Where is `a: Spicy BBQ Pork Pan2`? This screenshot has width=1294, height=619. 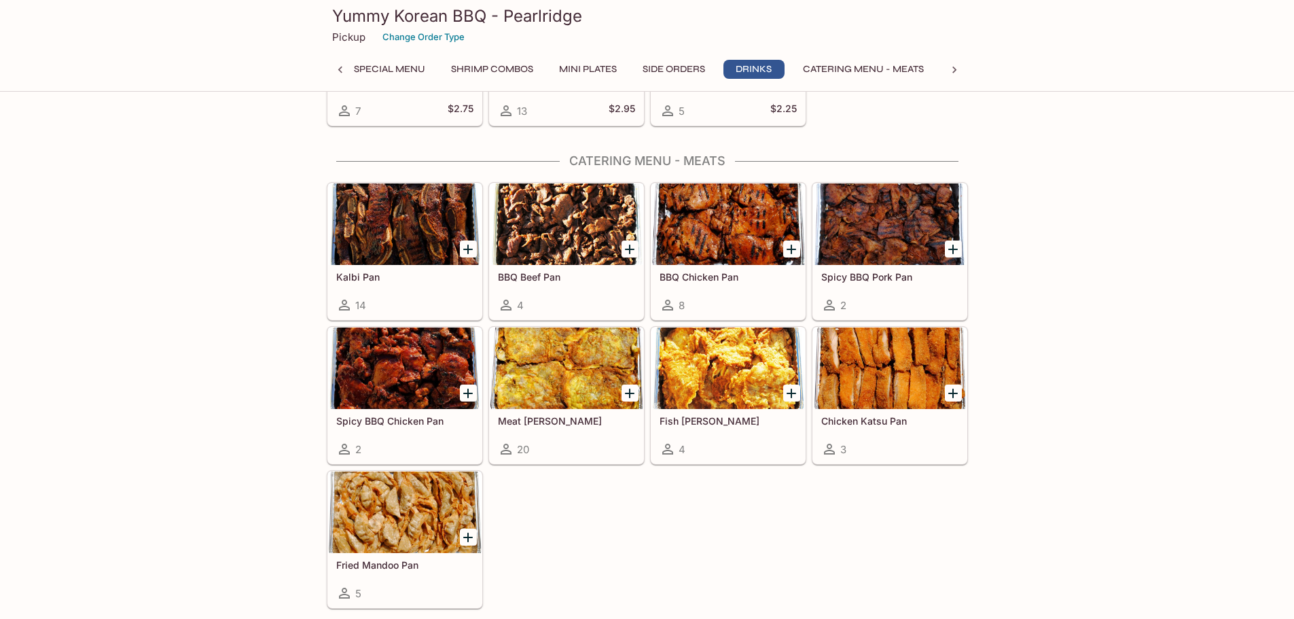
a: Spicy BBQ Pork Pan2 is located at coordinates (890, 251).